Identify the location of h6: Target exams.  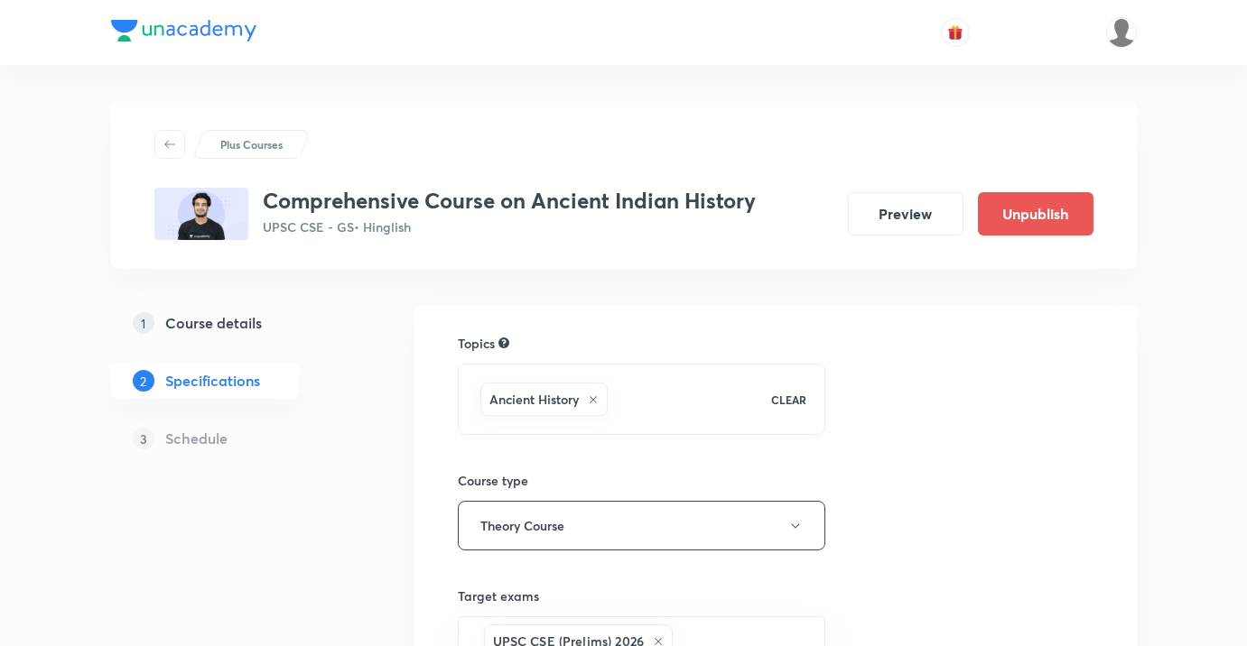
(642, 596).